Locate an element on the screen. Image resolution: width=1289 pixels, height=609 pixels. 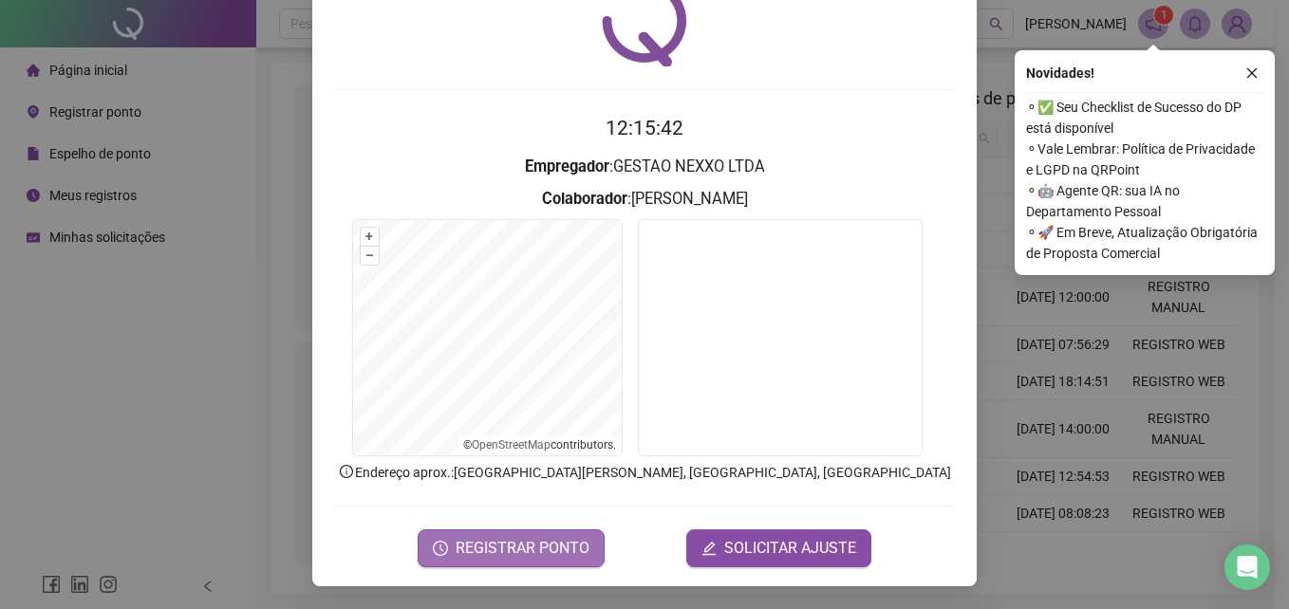
button: editSOLICITAR AJUSTE is located at coordinates (778, 549).